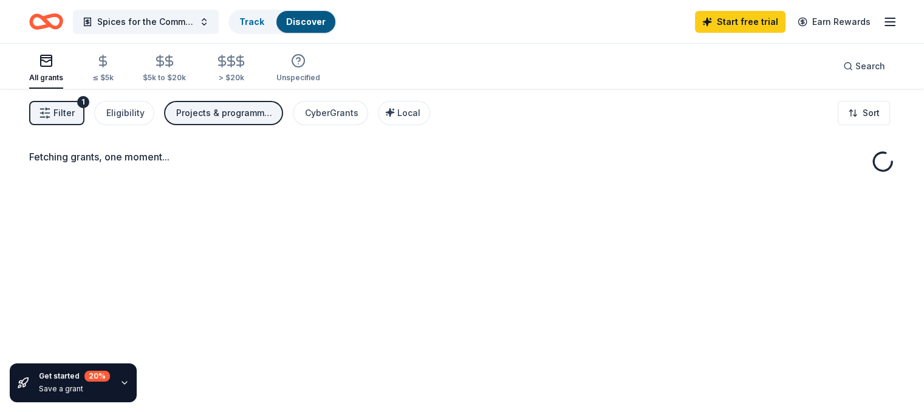 This screenshot has height=412, width=924. I want to click on button: TrackDiscover, so click(283, 22).